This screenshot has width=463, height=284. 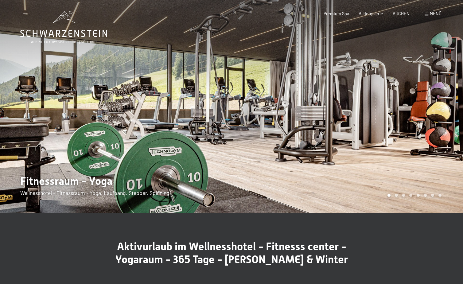 What do you see at coordinates (403, 195) in the screenshot?
I see `div: Carousel Page 3` at bounding box center [403, 195].